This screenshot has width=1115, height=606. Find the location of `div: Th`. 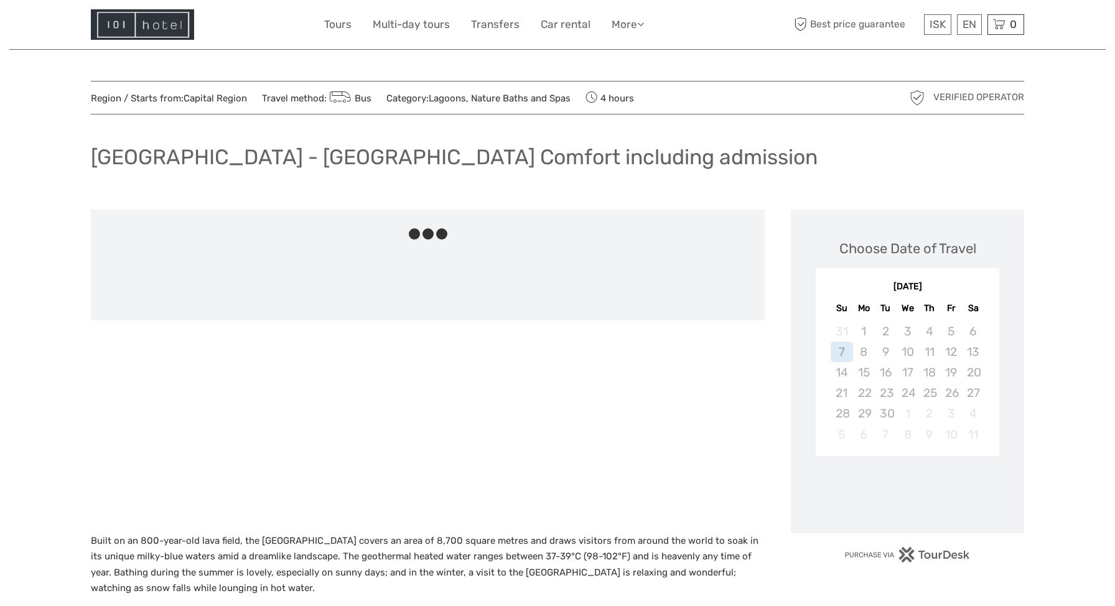

div: Th is located at coordinates (929, 308).